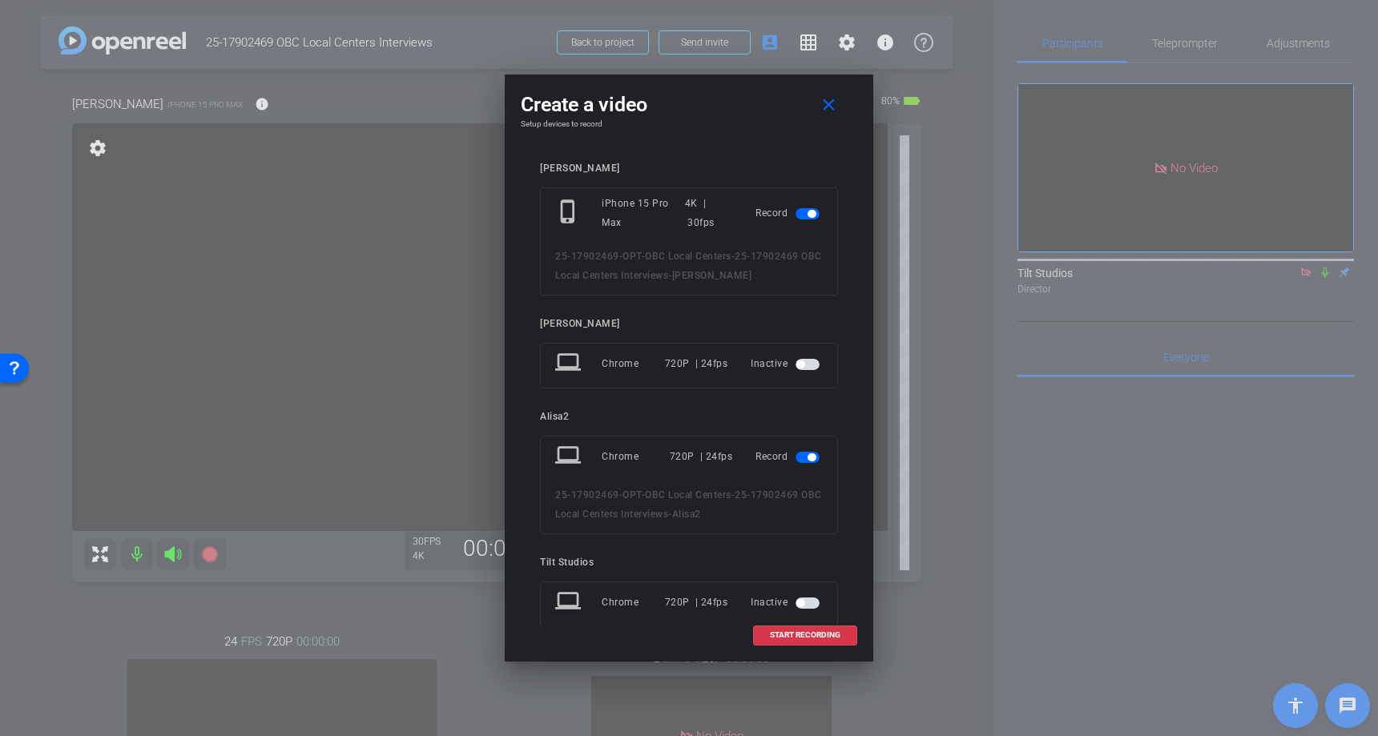  Describe the element at coordinates (805, 635) in the screenshot. I see `button: START RECORDING` at that location.